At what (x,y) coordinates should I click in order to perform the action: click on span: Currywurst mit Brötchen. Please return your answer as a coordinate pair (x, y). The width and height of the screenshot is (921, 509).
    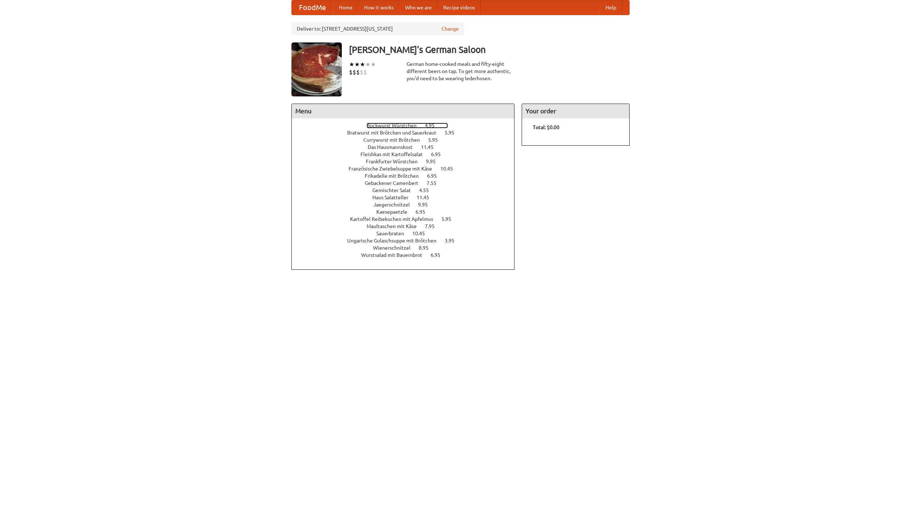
    Looking at the image, I should click on (395, 140).